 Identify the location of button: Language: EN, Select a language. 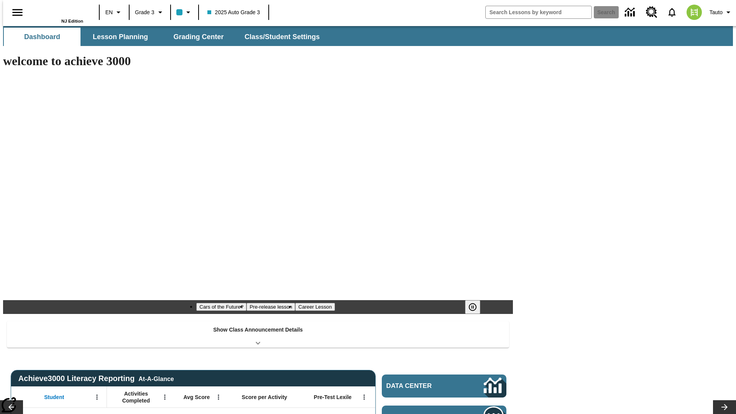
(114, 12).